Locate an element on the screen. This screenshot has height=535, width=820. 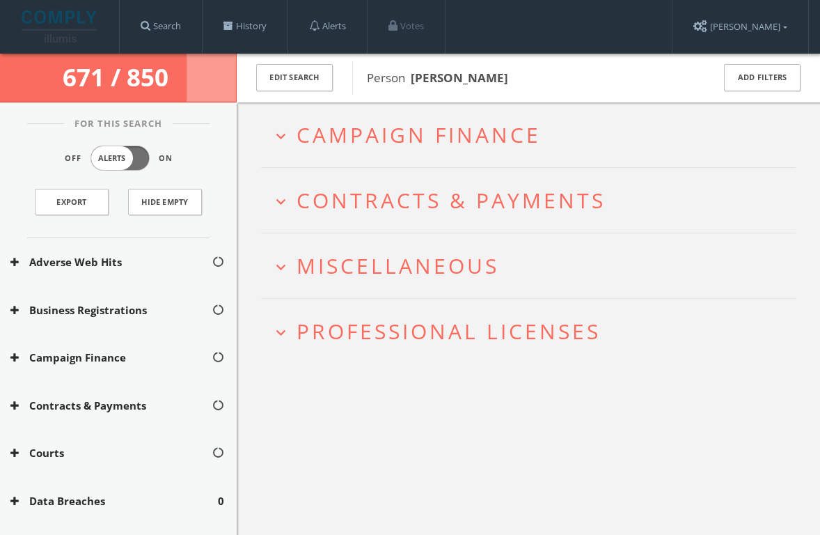
button: Campaign Finance is located at coordinates (111, 357).